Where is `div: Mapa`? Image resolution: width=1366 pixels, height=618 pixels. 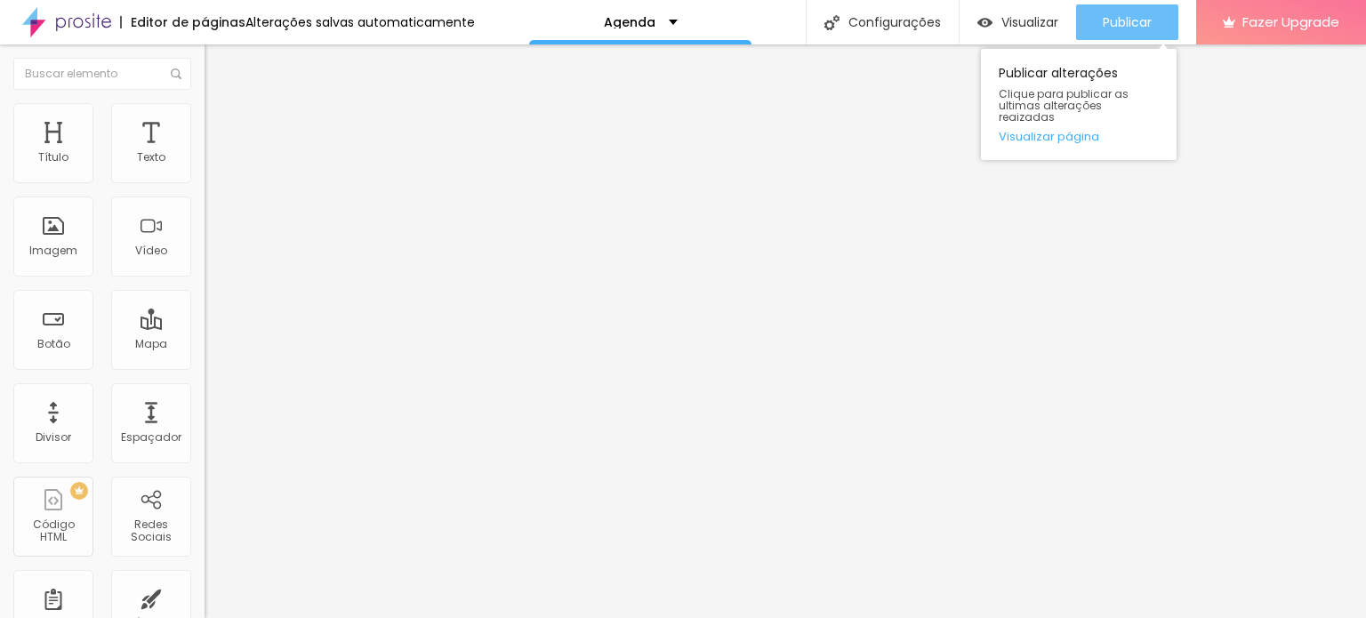
div: Mapa is located at coordinates (151, 344).